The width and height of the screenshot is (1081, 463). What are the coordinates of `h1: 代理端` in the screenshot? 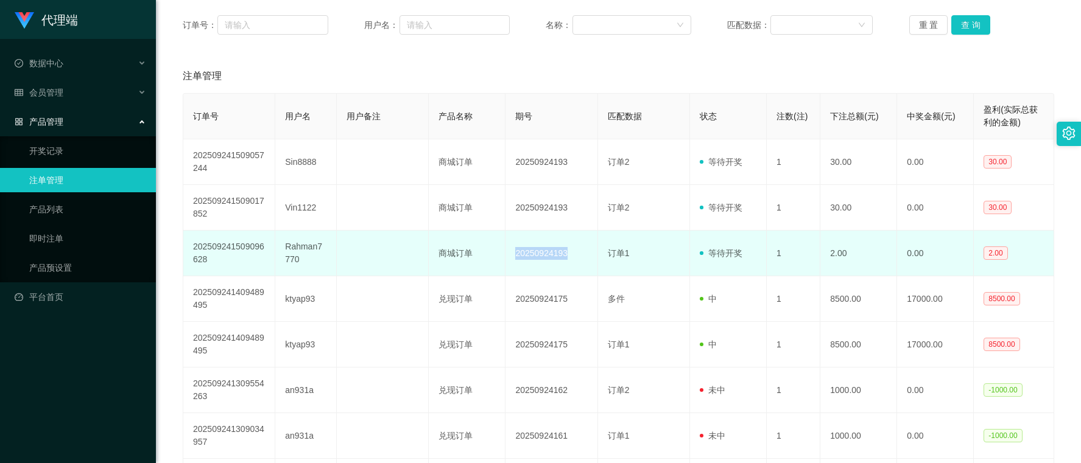 It's located at (60, 20).